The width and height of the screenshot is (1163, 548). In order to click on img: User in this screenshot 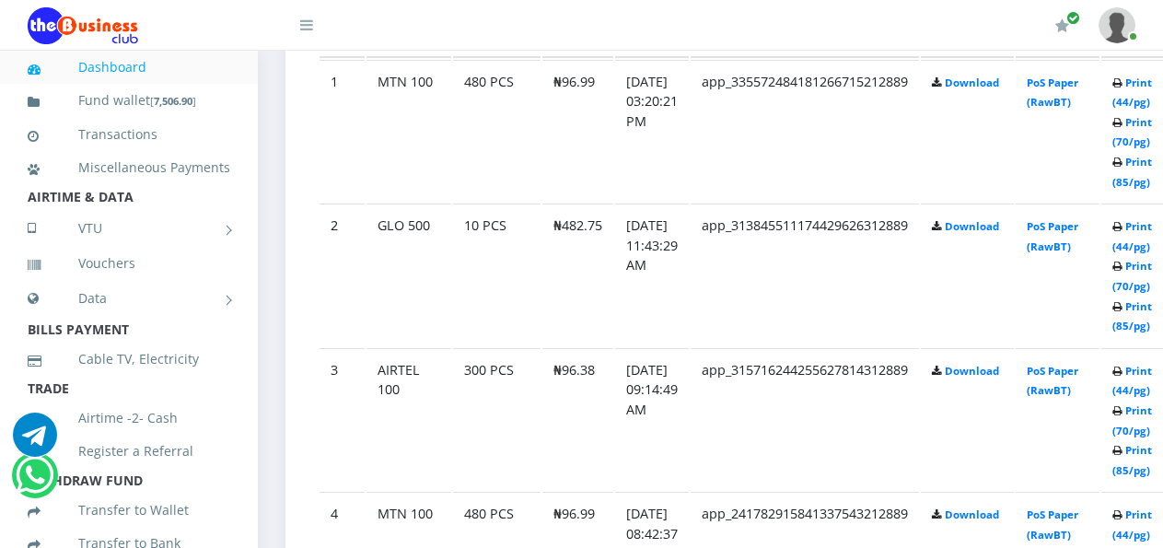, I will do `click(1117, 25)`.